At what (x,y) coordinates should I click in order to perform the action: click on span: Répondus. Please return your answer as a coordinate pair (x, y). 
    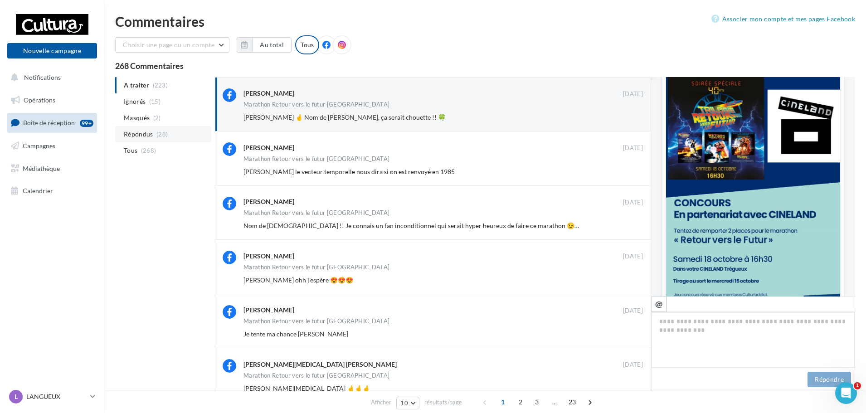
    Looking at the image, I should click on (138, 134).